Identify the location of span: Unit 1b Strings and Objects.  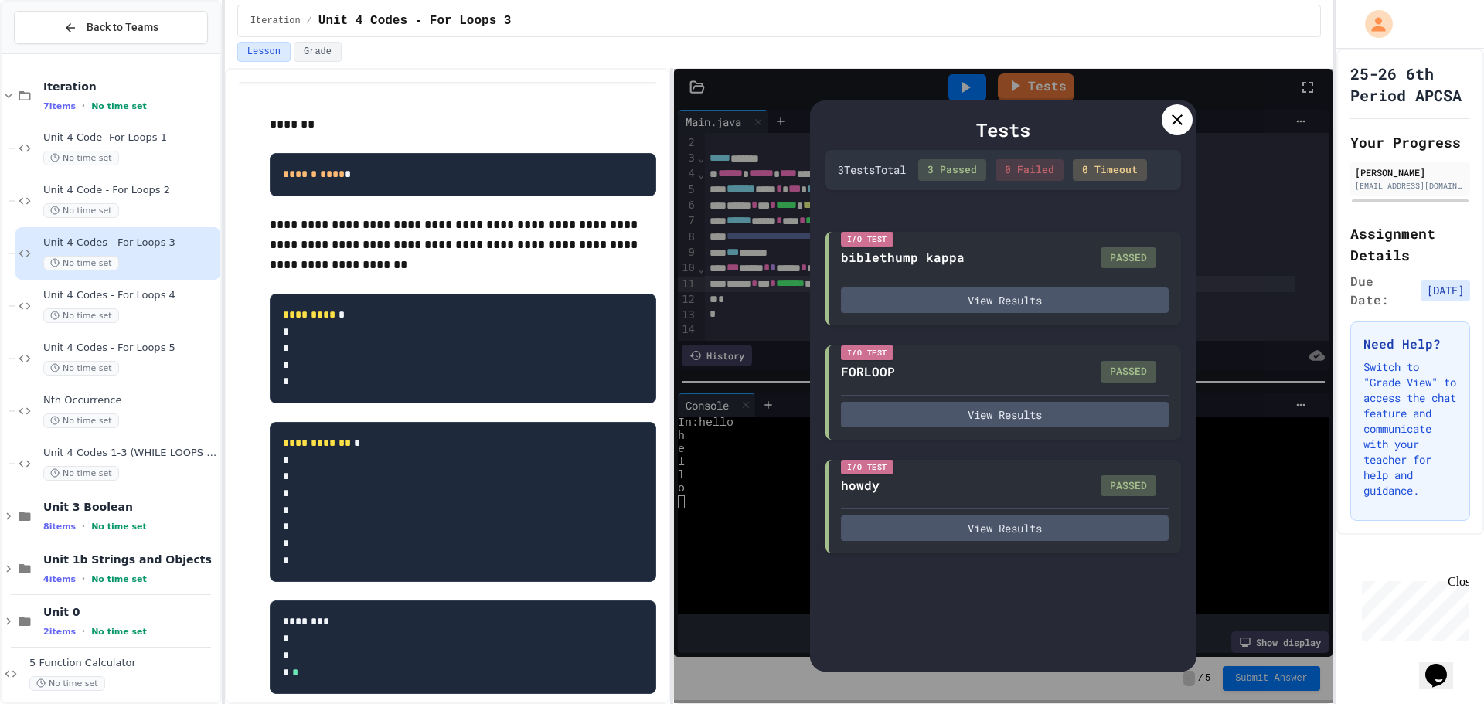
(130, 560).